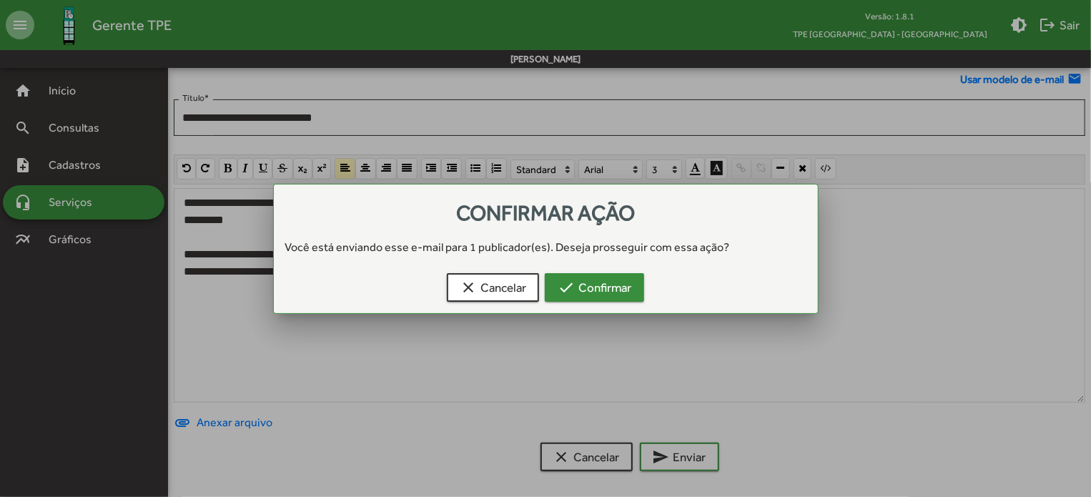 The width and height of the screenshot is (1091, 497). Describe the element at coordinates (492, 287) in the screenshot. I see `button: Cancelar` at that location.